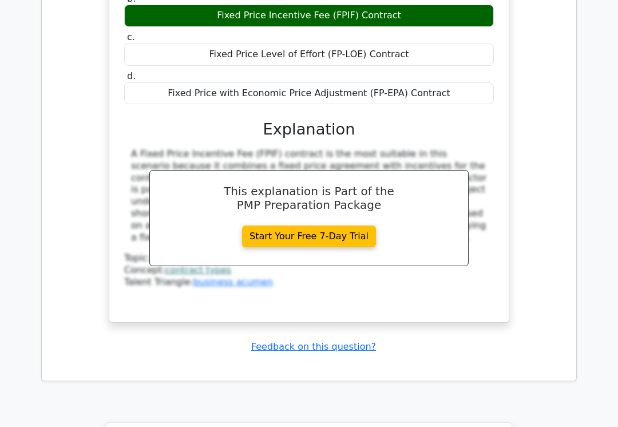  What do you see at coordinates (314, 346) in the screenshot?
I see `a: Feedback on this question?` at bounding box center [314, 346].